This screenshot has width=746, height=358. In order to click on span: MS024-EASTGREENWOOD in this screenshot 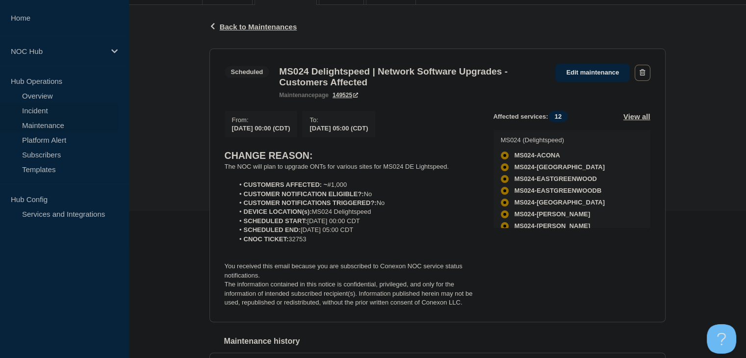, I will do `click(556, 179)`.